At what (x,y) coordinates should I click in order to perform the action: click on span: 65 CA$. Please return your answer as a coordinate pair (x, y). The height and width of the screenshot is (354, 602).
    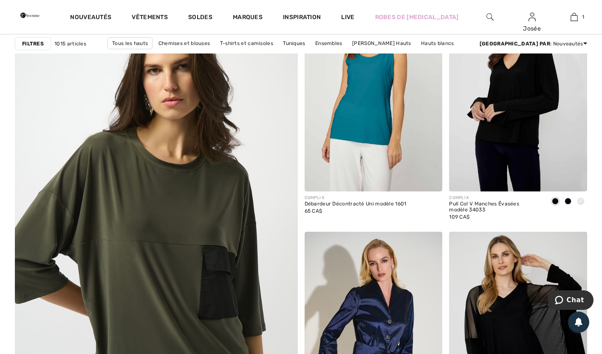
    Looking at the image, I should click on (314, 211).